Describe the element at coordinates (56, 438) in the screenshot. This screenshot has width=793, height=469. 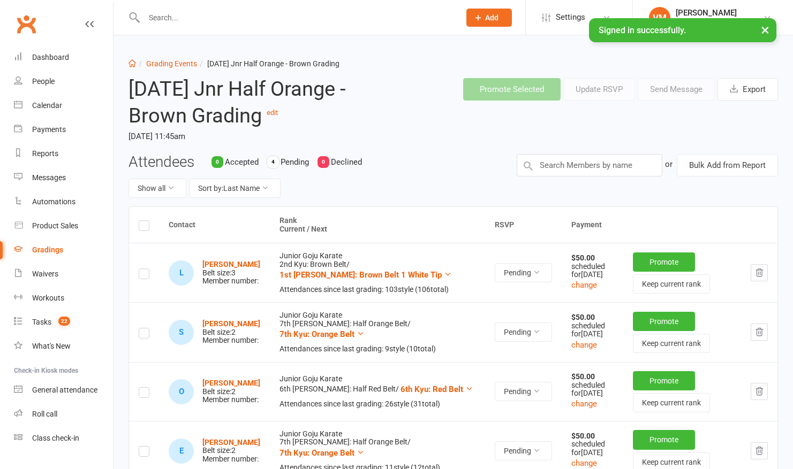
I see `div: Class check-in` at that location.